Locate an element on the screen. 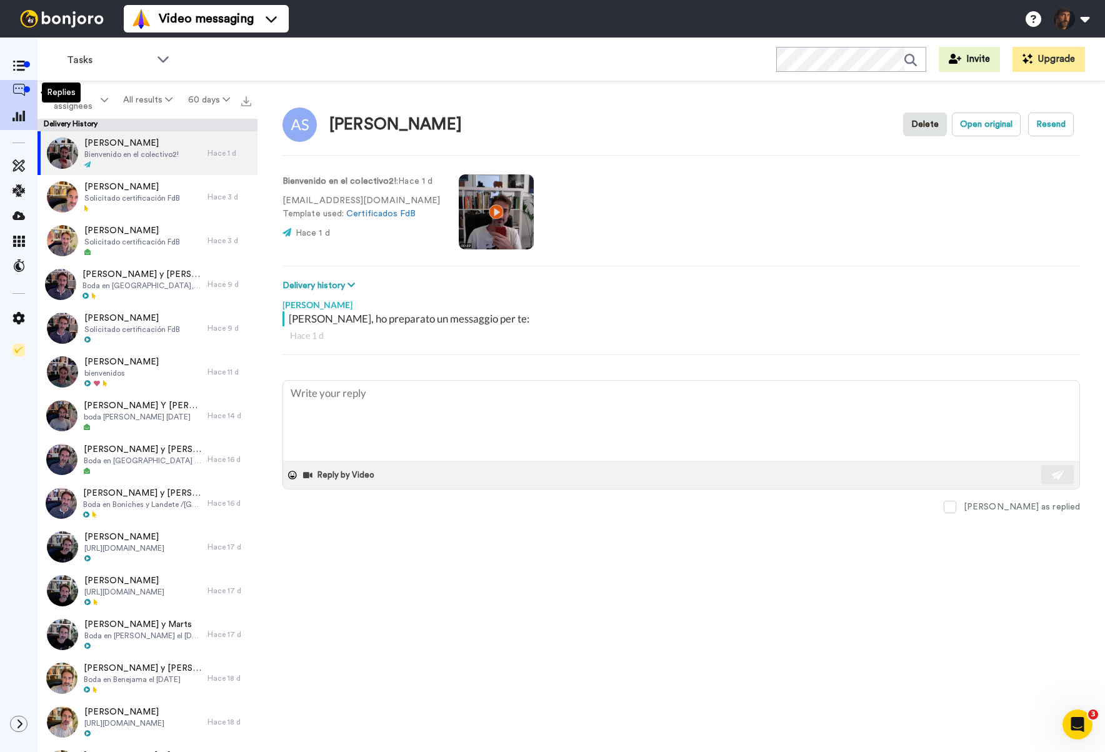 This screenshot has height=752, width=1105. img: 8342ded8-cd20-458d-9186-e8e681229dfd-thumb.jpg is located at coordinates (62, 460).